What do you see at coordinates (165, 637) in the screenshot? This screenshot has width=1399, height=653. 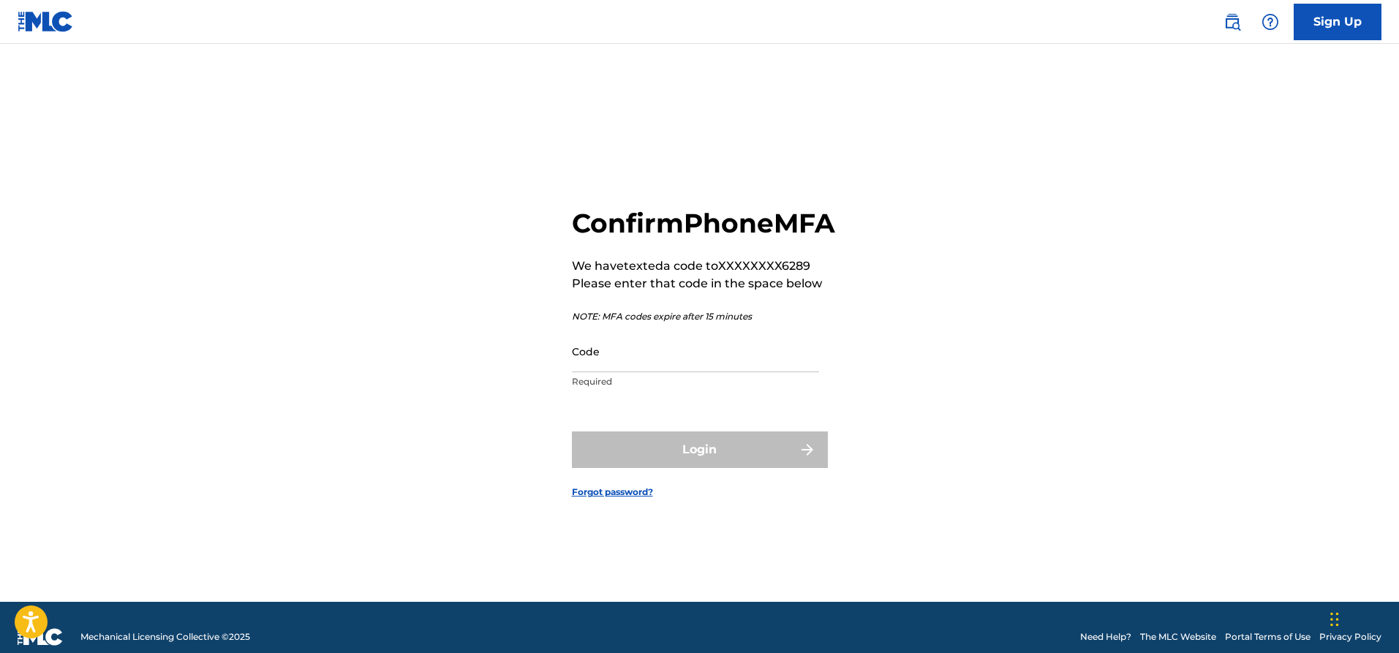 I see `span: Mechanical Licensing Collective © 2025` at bounding box center [165, 637].